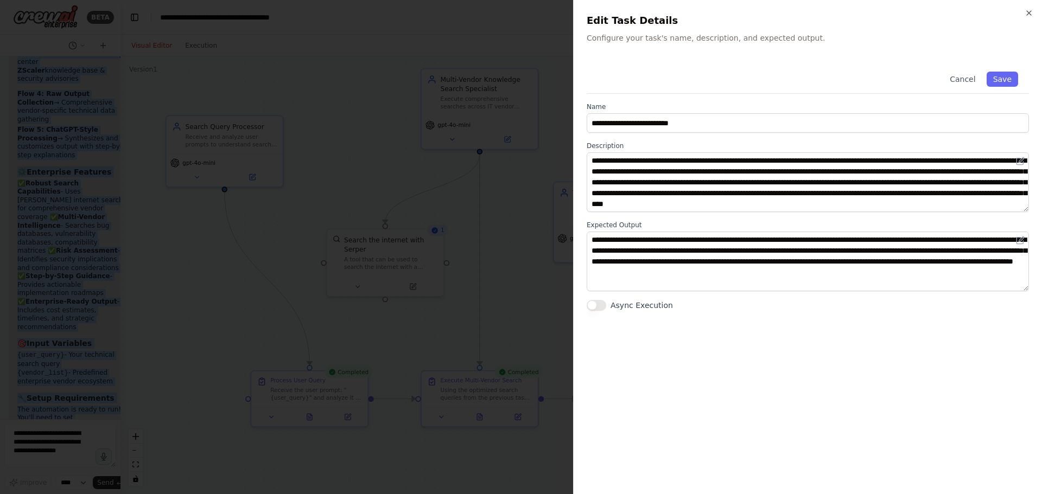 This screenshot has height=494, width=1042. Describe the element at coordinates (962, 79) in the screenshot. I see `button: Cancel` at that location.